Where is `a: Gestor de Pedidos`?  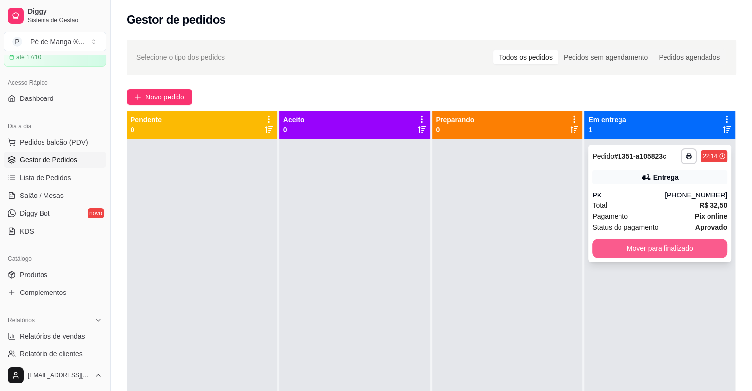
a: Gestor de Pedidos is located at coordinates (55, 160).